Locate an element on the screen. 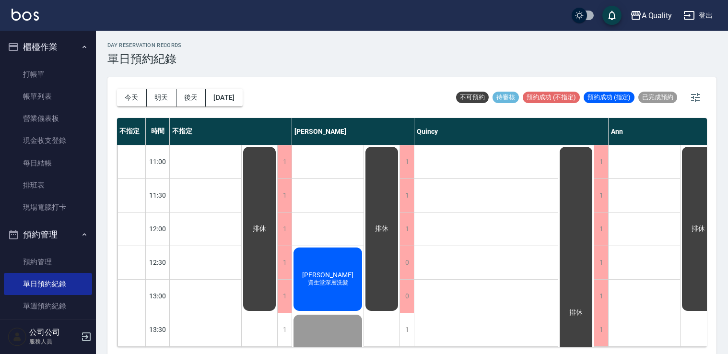 The height and width of the screenshot is (354, 728). h5: 公司公司 is located at coordinates (54, 332).